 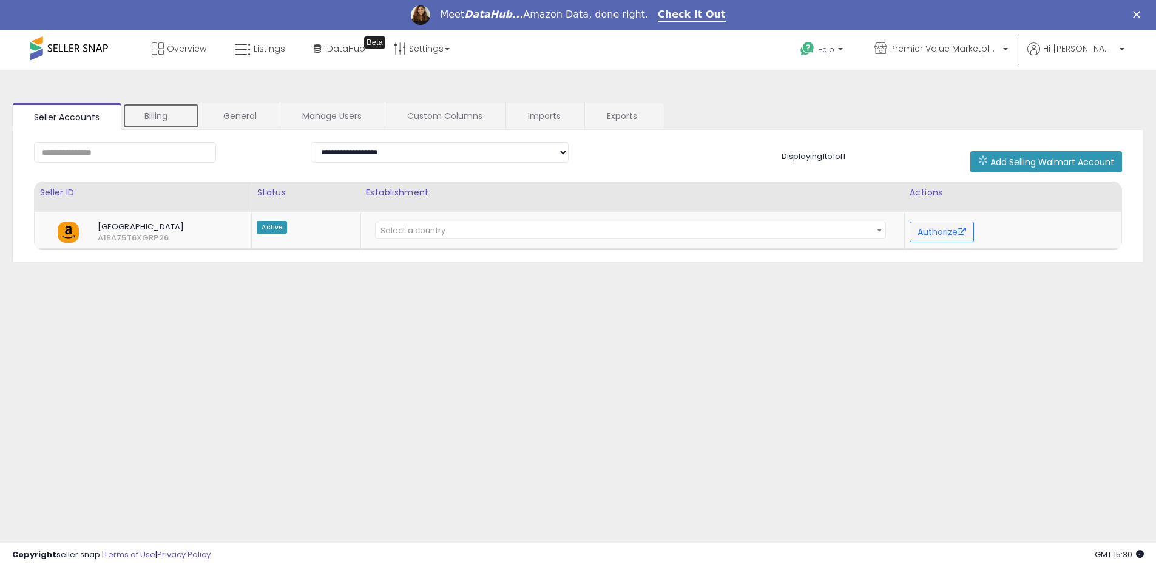 I want to click on a: Privacy Policy, so click(x=184, y=554).